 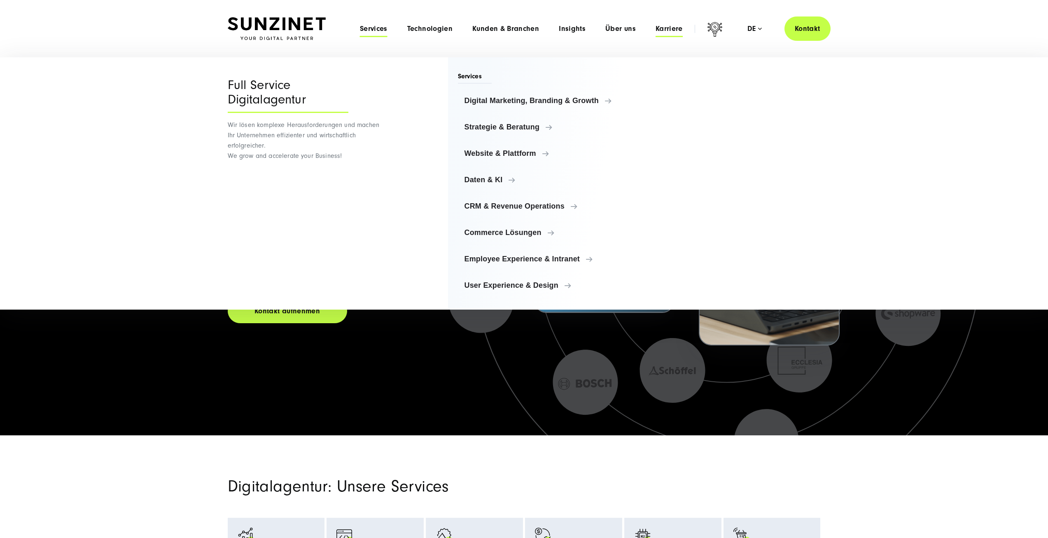 I want to click on a: Website & Plattform, so click(x=546, y=153).